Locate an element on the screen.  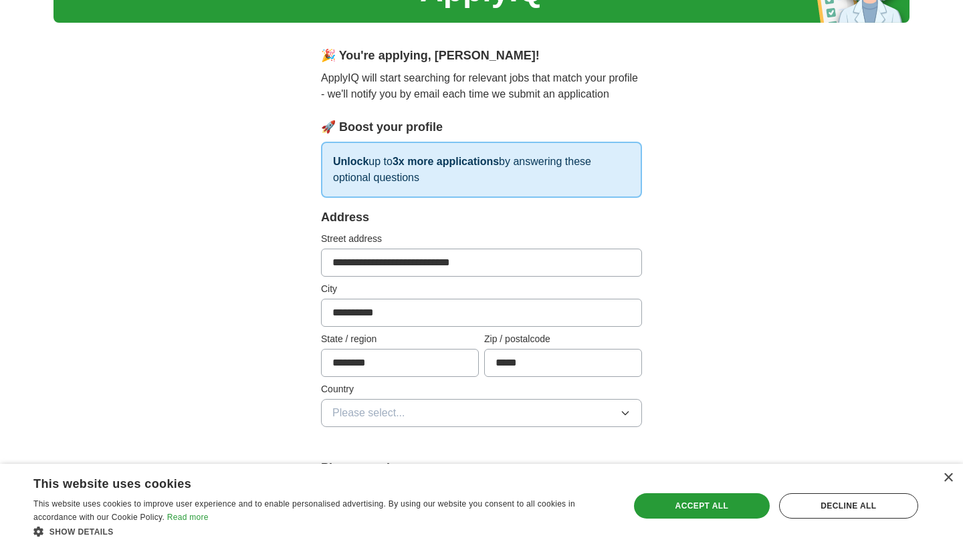
div: Address is located at coordinates (482, 217).